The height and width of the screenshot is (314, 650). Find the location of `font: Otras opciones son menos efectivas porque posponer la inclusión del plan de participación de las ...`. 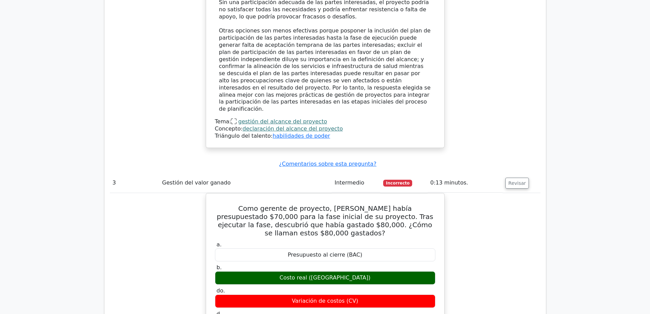

font: Otras opciones son menos efectivas porque posponer la inclusión del plan de participación de las ... is located at coordinates (325, 70).